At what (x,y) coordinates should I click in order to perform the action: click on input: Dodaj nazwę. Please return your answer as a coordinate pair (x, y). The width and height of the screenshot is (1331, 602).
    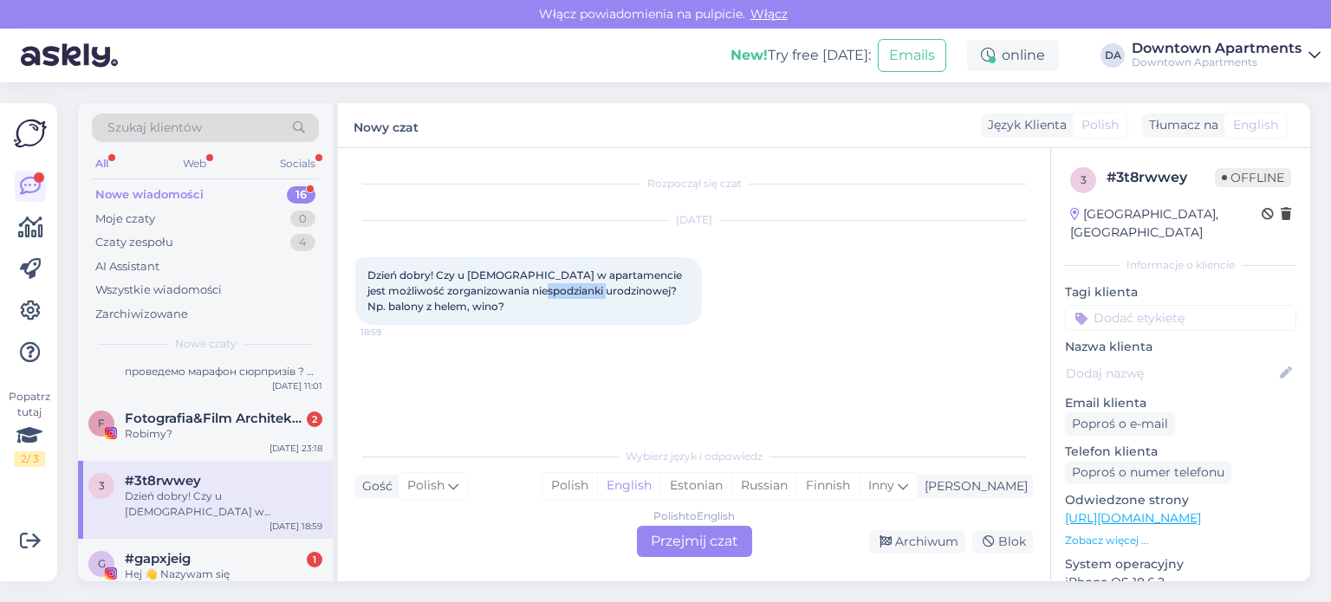
    Looking at the image, I should click on (1171, 374).